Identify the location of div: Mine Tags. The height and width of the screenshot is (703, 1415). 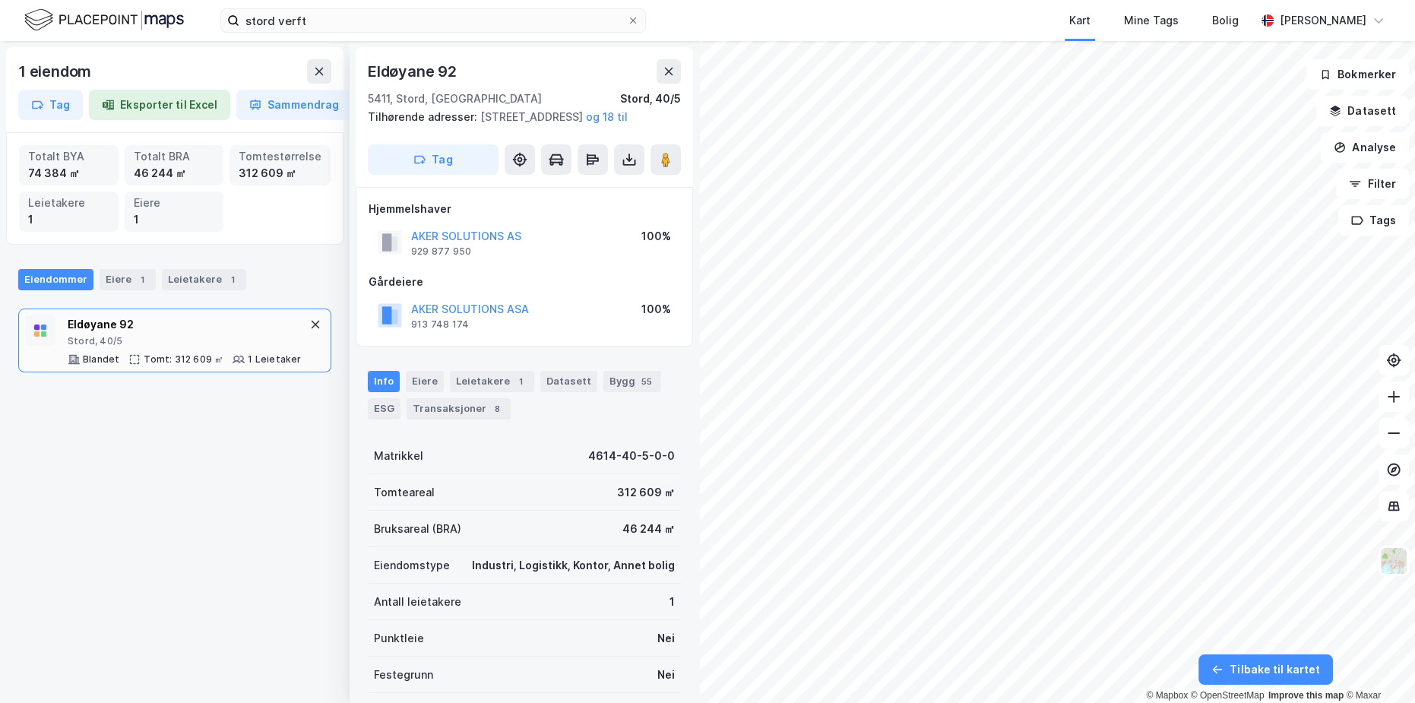
(1151, 21).